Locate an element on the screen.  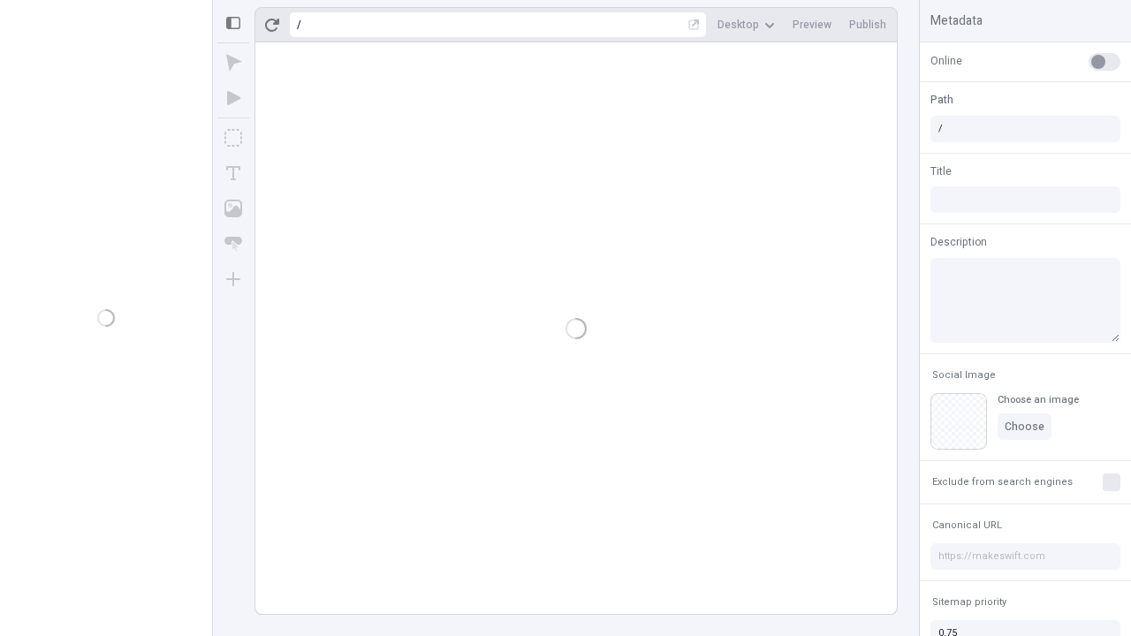
button: Preview is located at coordinates (812, 25).